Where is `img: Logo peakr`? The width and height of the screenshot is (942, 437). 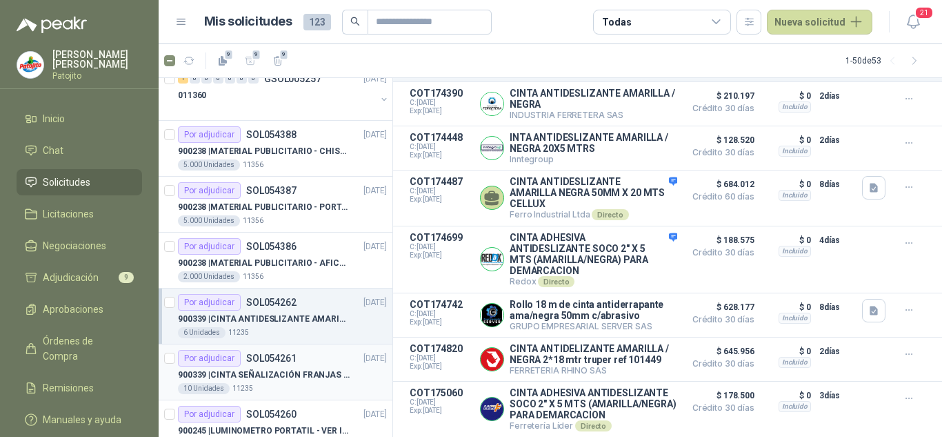 img: Logo peakr is located at coordinates (52, 25).